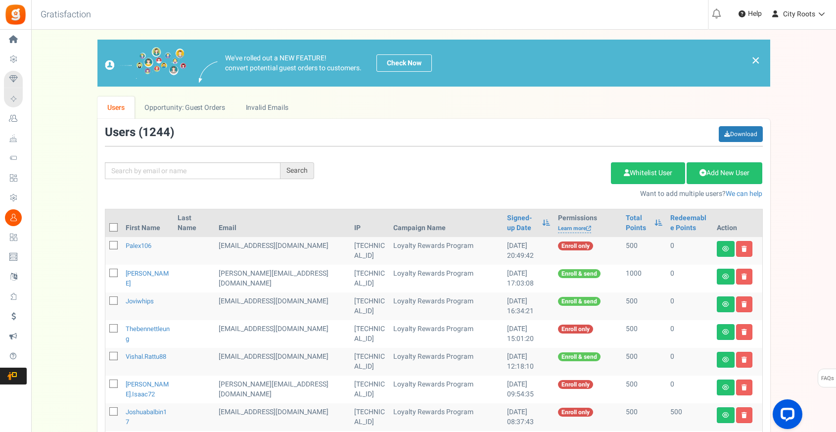 The image size is (836, 432). What do you see at coordinates (404, 63) in the screenshot?
I see `a: Check Now` at bounding box center [404, 63].